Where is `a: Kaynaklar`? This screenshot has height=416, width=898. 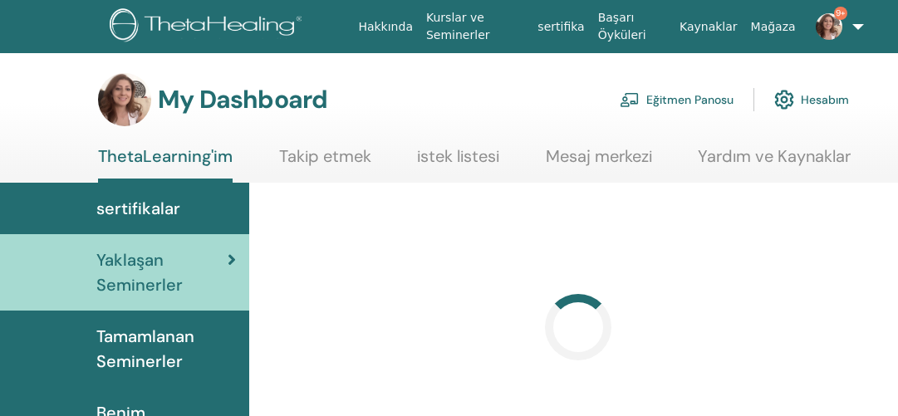 a: Kaynaklar is located at coordinates (709, 27).